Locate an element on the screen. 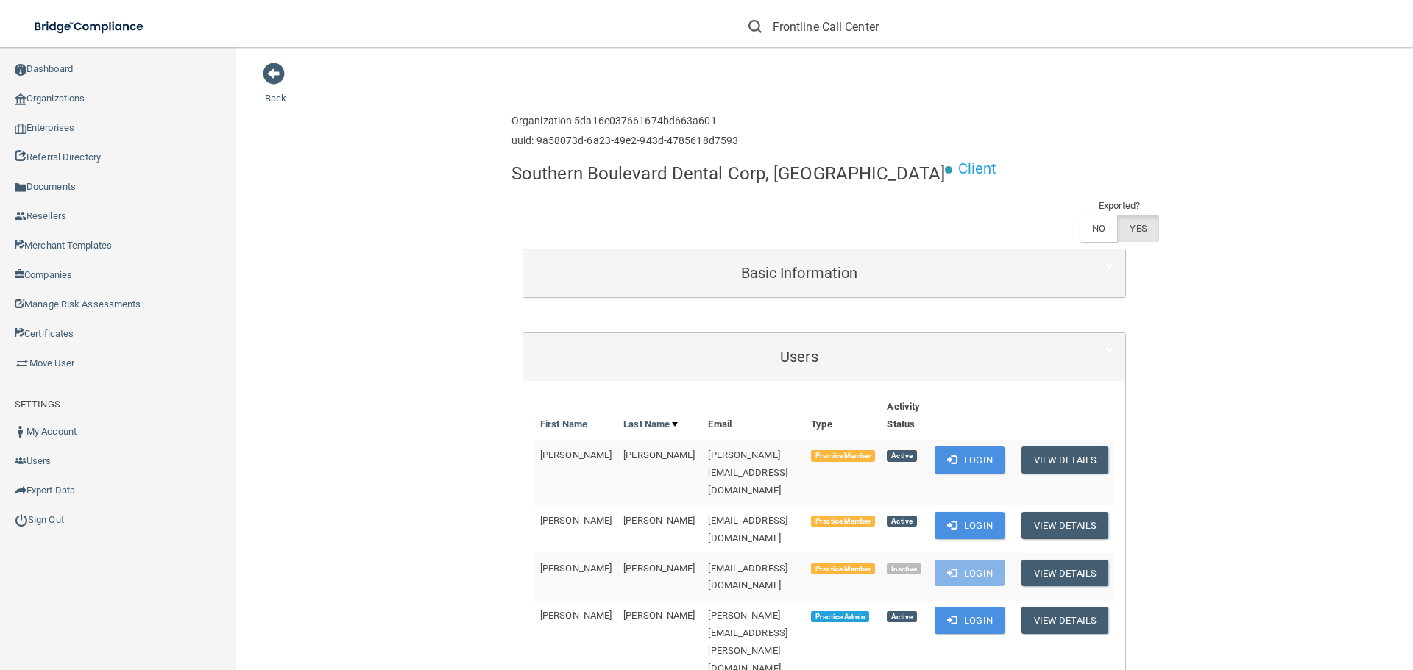 This screenshot has width=1413, height=670. img: icon-documents.8dae5593.png is located at coordinates (21, 188).